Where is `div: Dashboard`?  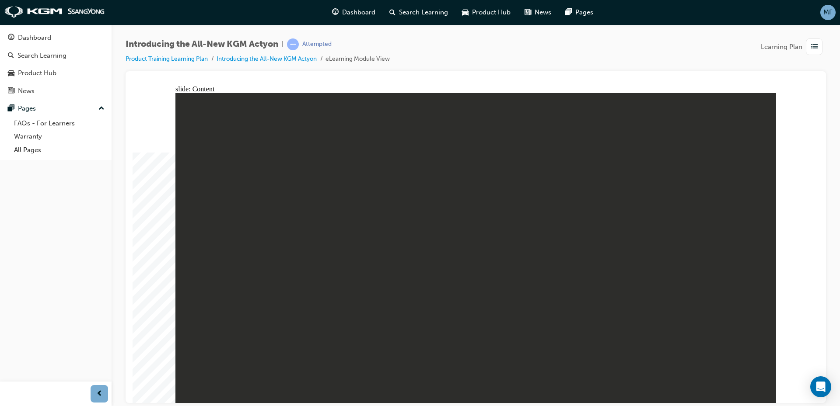 div: Dashboard is located at coordinates (35, 38).